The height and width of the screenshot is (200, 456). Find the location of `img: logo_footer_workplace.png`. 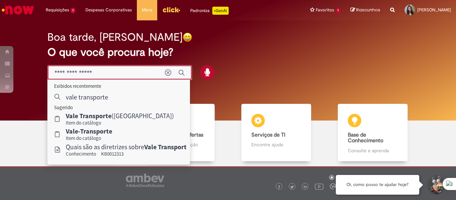

img: logo_footer_workplace.png is located at coordinates (333, 186).